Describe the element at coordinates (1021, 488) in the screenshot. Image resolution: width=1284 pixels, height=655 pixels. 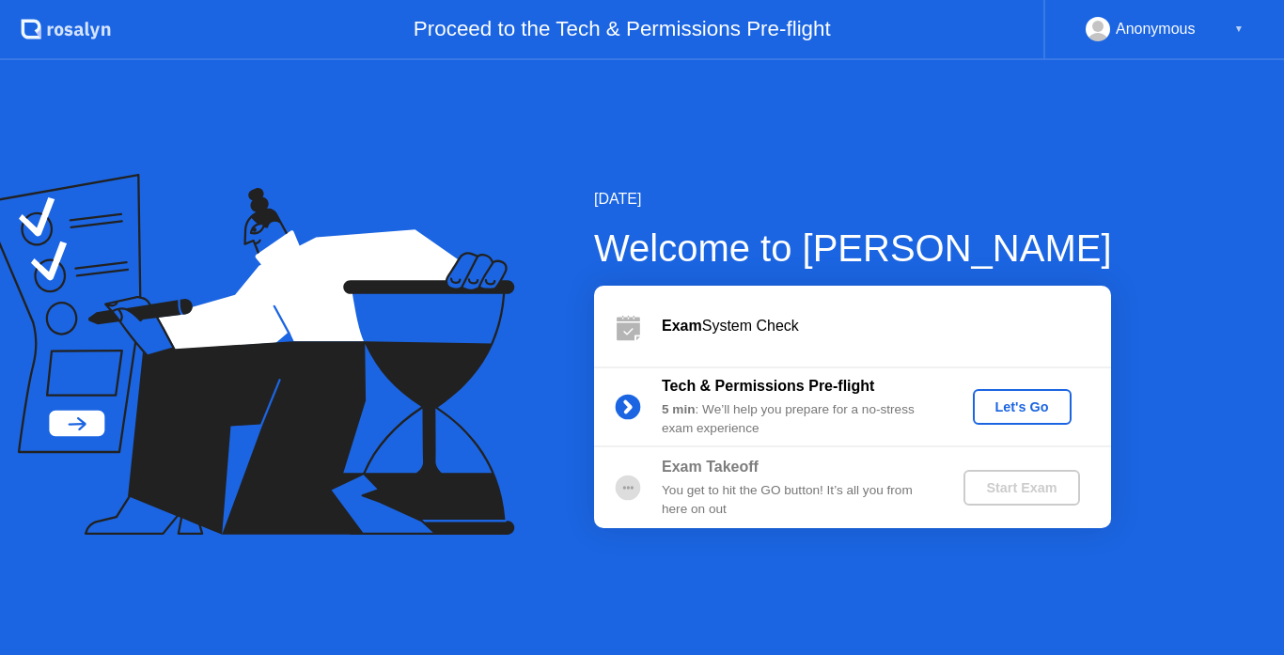
I see `button: Start Exam` at that location.